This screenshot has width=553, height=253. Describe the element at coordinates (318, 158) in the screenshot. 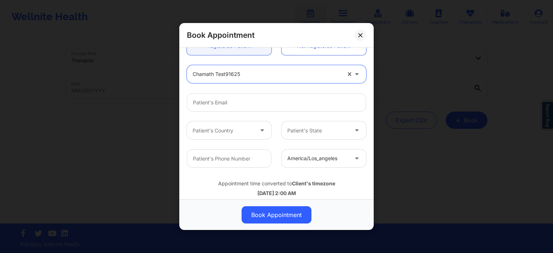

I see `div: america/los_angeles` at that location.